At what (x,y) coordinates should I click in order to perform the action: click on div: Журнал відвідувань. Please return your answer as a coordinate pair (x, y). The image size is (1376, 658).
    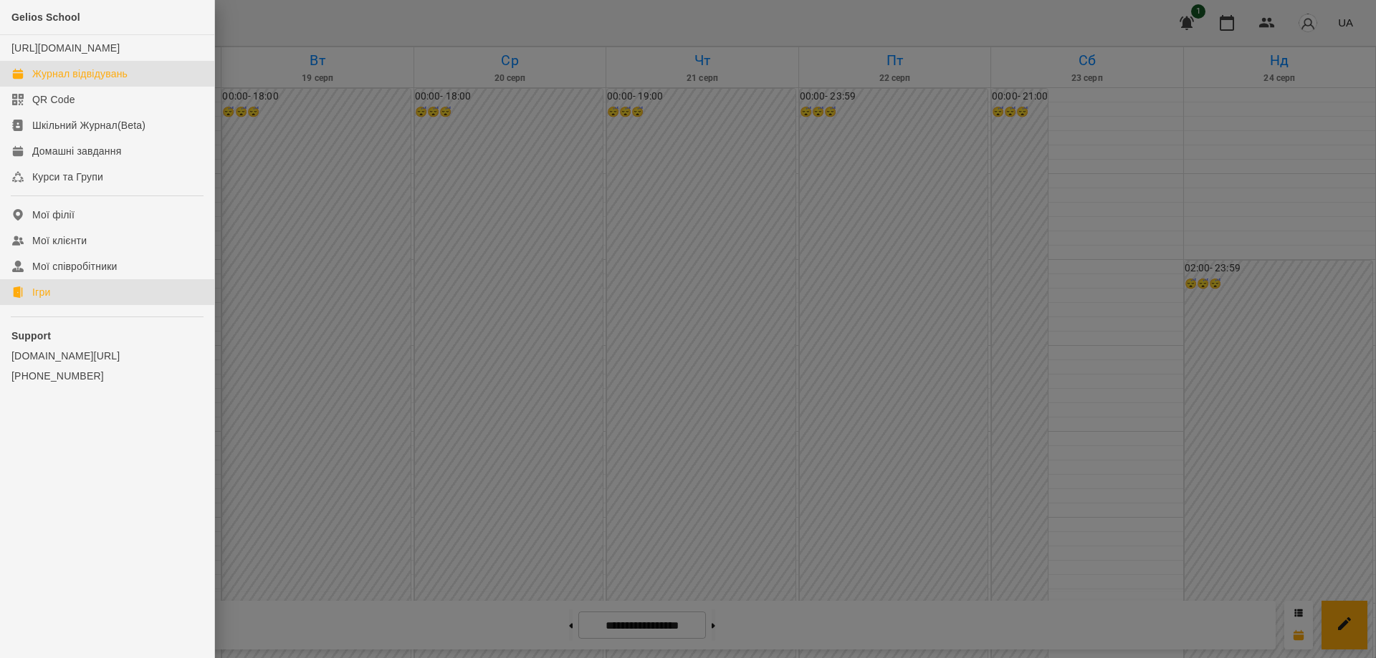
    Looking at the image, I should click on (80, 74).